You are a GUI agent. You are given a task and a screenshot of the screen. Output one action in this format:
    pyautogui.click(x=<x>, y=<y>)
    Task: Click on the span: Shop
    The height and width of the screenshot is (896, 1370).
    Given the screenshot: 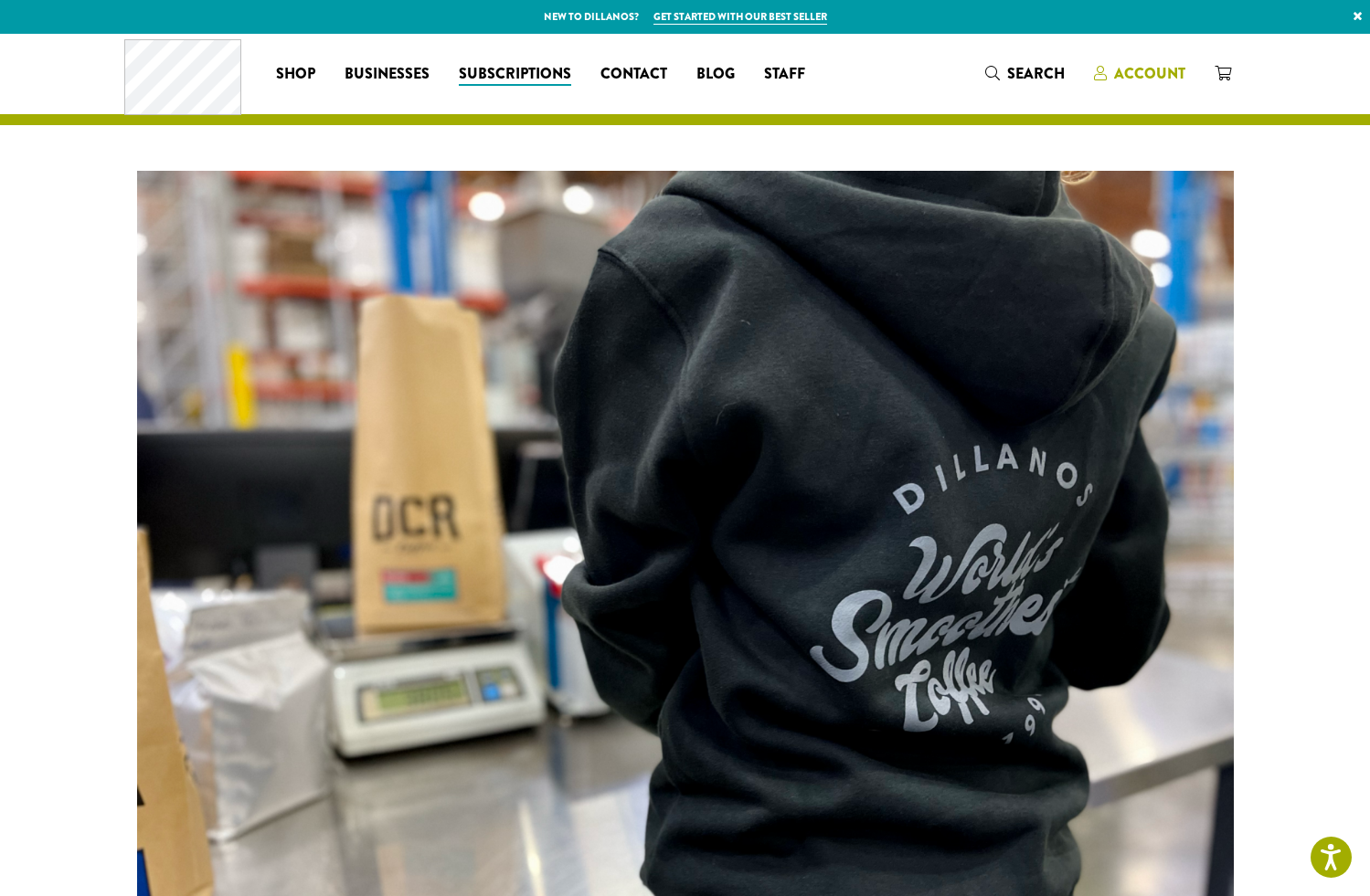 What is the action you would take?
    pyautogui.click(x=295, y=74)
    